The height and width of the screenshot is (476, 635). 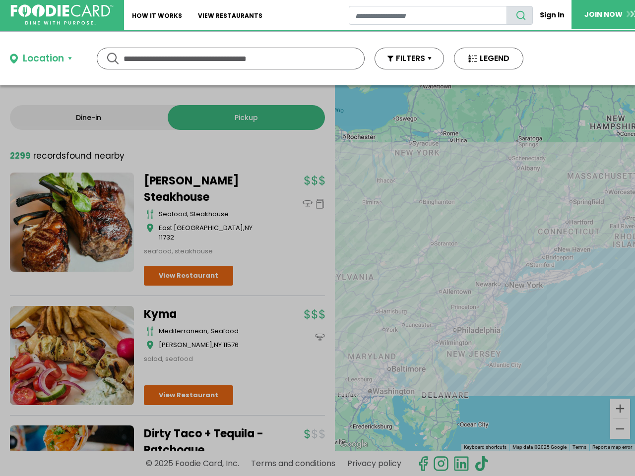 What do you see at coordinates (552, 15) in the screenshot?
I see `a: Sign In` at bounding box center [552, 15].